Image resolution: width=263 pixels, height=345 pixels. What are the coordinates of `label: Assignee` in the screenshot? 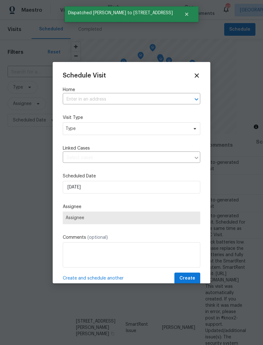 It's located at (132, 207).